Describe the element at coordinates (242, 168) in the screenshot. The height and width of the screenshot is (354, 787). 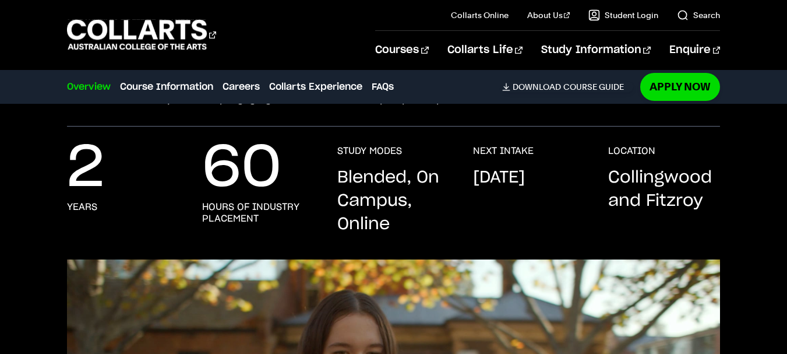
I see `p: 60` at that location.